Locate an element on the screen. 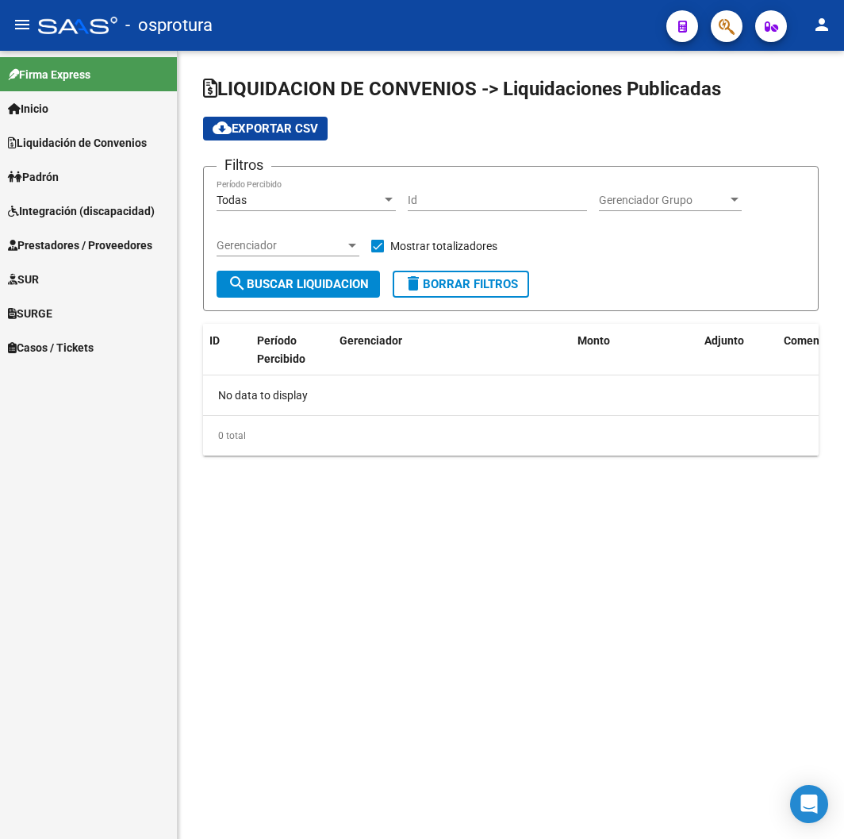 Image resolution: width=844 pixels, height=839 pixels. h3: Filtros is located at coordinates (244, 165).